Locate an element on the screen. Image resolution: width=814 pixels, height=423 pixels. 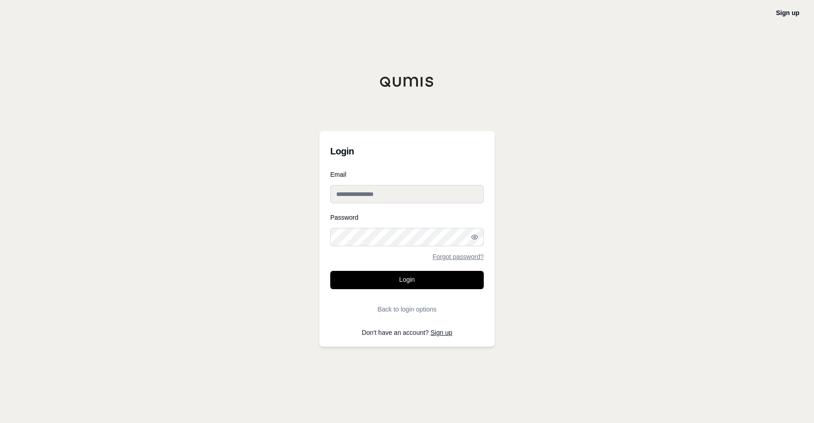
img: Qumis is located at coordinates (407, 82).